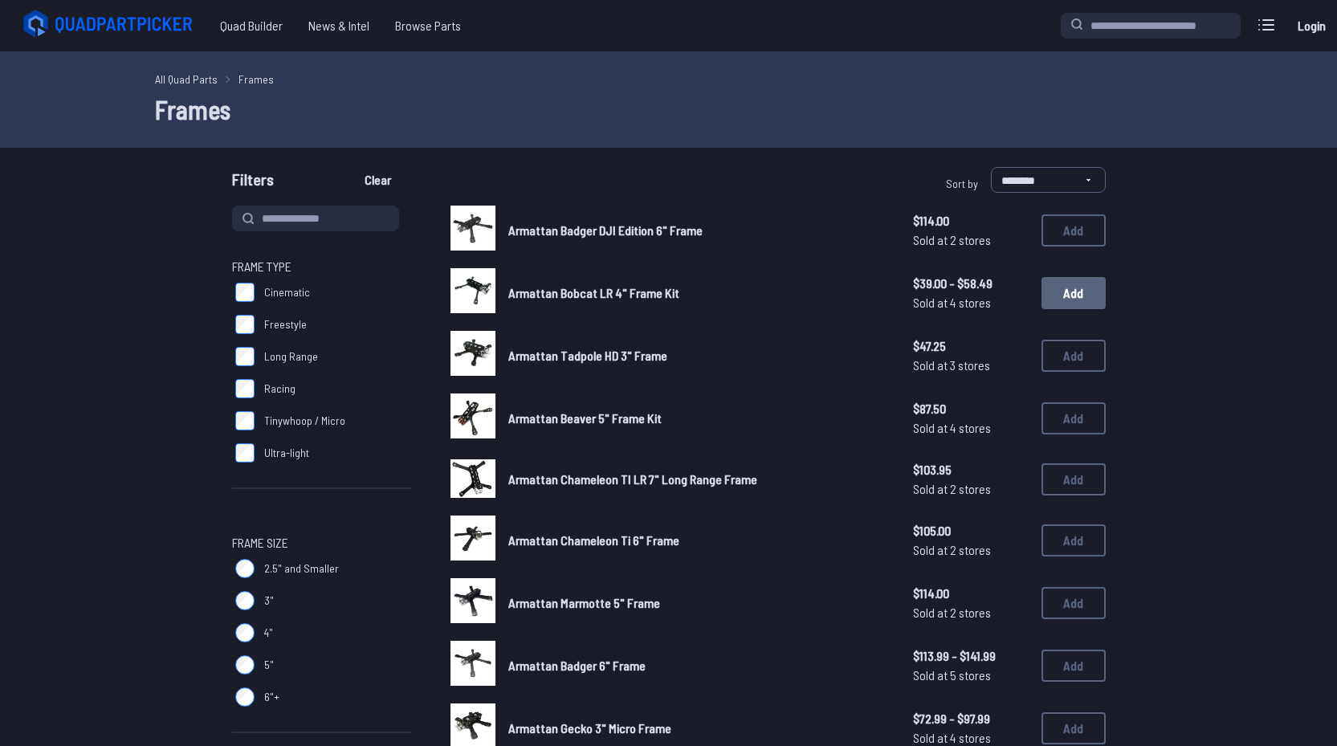  What do you see at coordinates (971, 346) in the screenshot?
I see `span: $47.25` at bounding box center [971, 346].